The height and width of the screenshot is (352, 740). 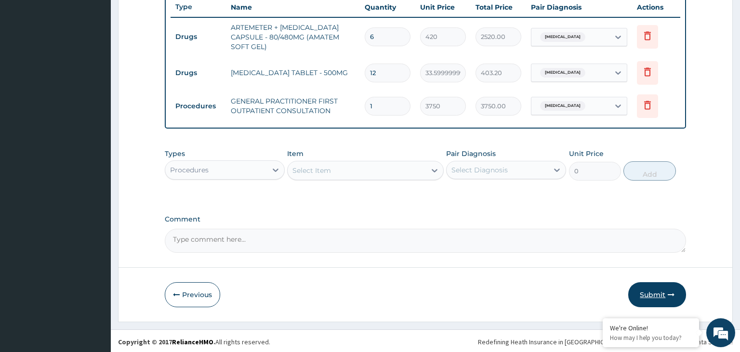 What do you see at coordinates (649, 171) in the screenshot?
I see `button: Add` at bounding box center [649, 171].